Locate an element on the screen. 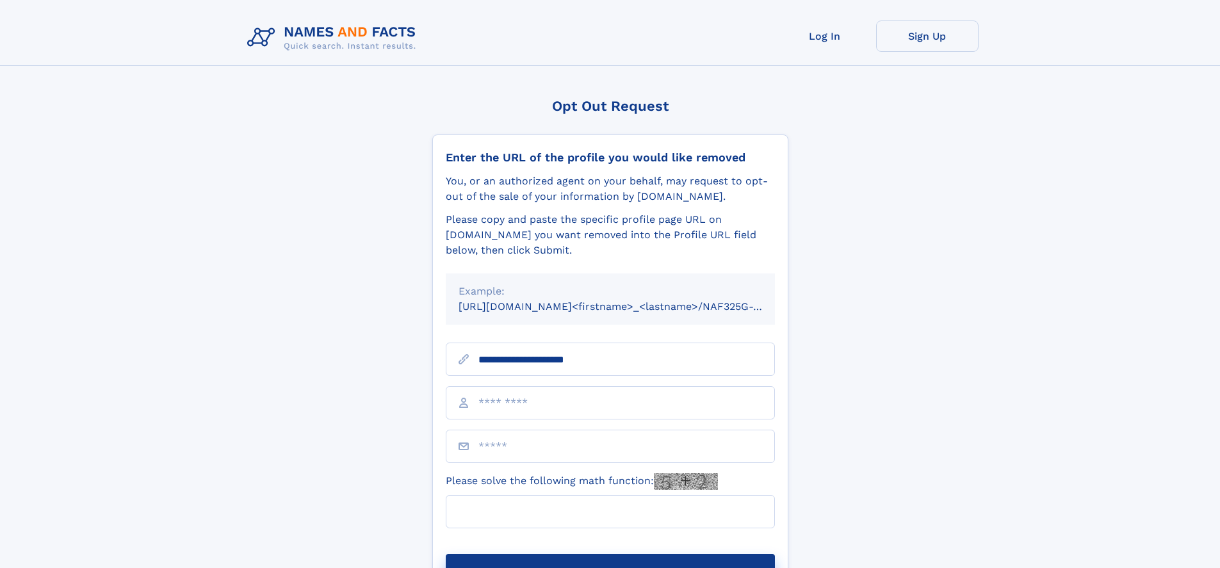 The image size is (1220, 568). div: You, or an authorized agent on your behalf, may request to opt-out of the sale of your informatio... is located at coordinates (610, 189).